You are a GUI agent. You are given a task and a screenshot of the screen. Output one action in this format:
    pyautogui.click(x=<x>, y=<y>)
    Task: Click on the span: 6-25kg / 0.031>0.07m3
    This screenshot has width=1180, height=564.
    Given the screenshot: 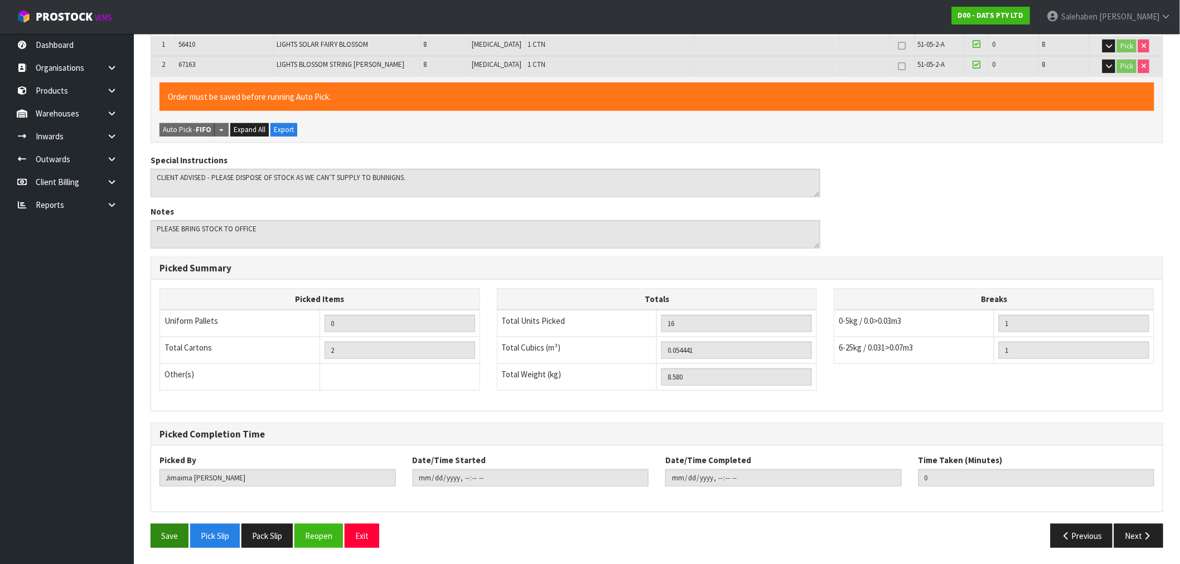 What is the action you would take?
    pyautogui.click(x=875, y=347)
    